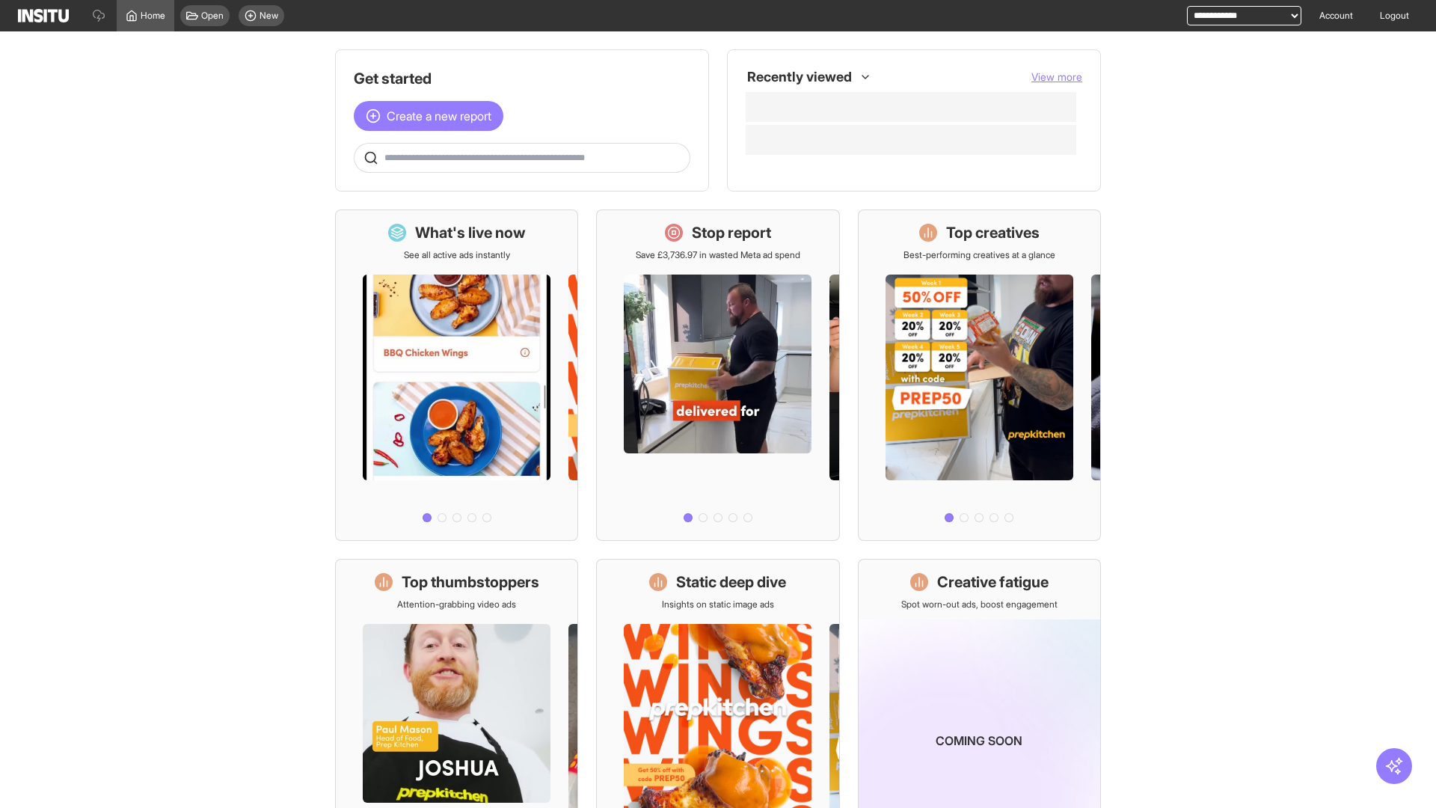 This screenshot has height=808, width=1436. What do you see at coordinates (470, 582) in the screenshot?
I see `h1: Top thumbstoppers` at bounding box center [470, 582].